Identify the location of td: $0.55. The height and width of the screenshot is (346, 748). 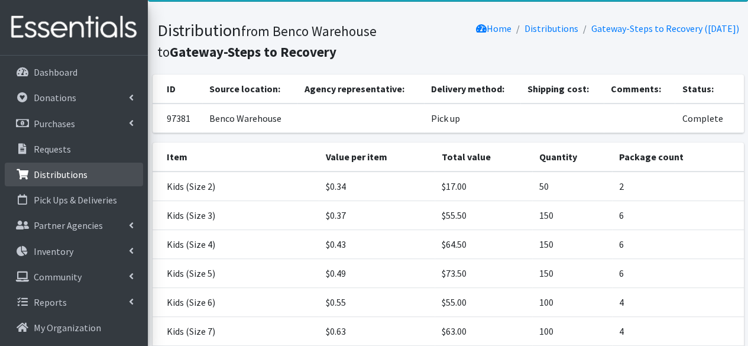
(377, 302).